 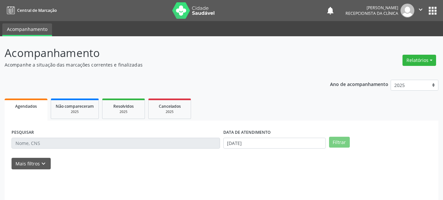 What do you see at coordinates (372, 13) in the screenshot?
I see `span: Recepcionista da clínica` at bounding box center [372, 13].